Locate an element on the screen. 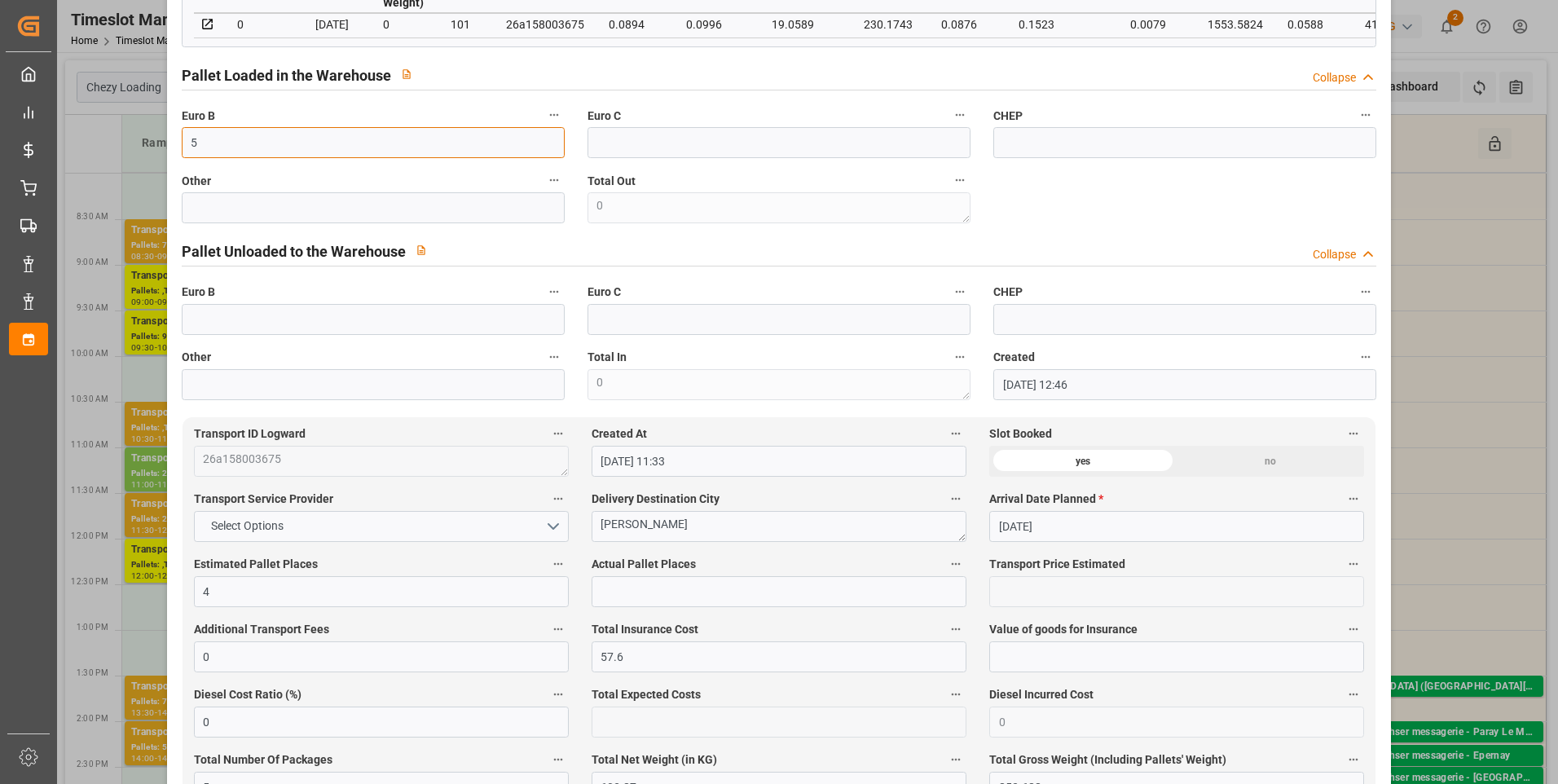  button: Total Out is located at coordinates (960, 180).